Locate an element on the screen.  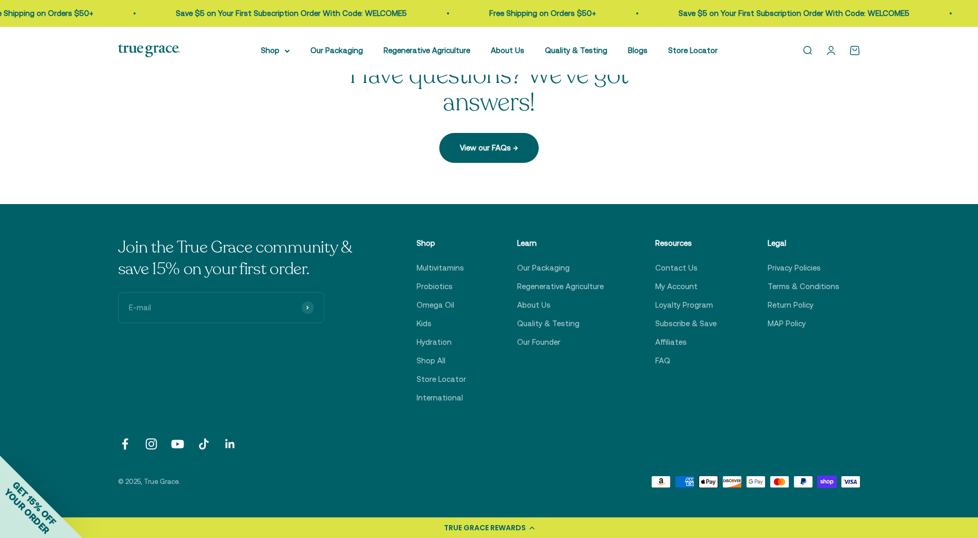
a: Blogs is located at coordinates (638, 50).